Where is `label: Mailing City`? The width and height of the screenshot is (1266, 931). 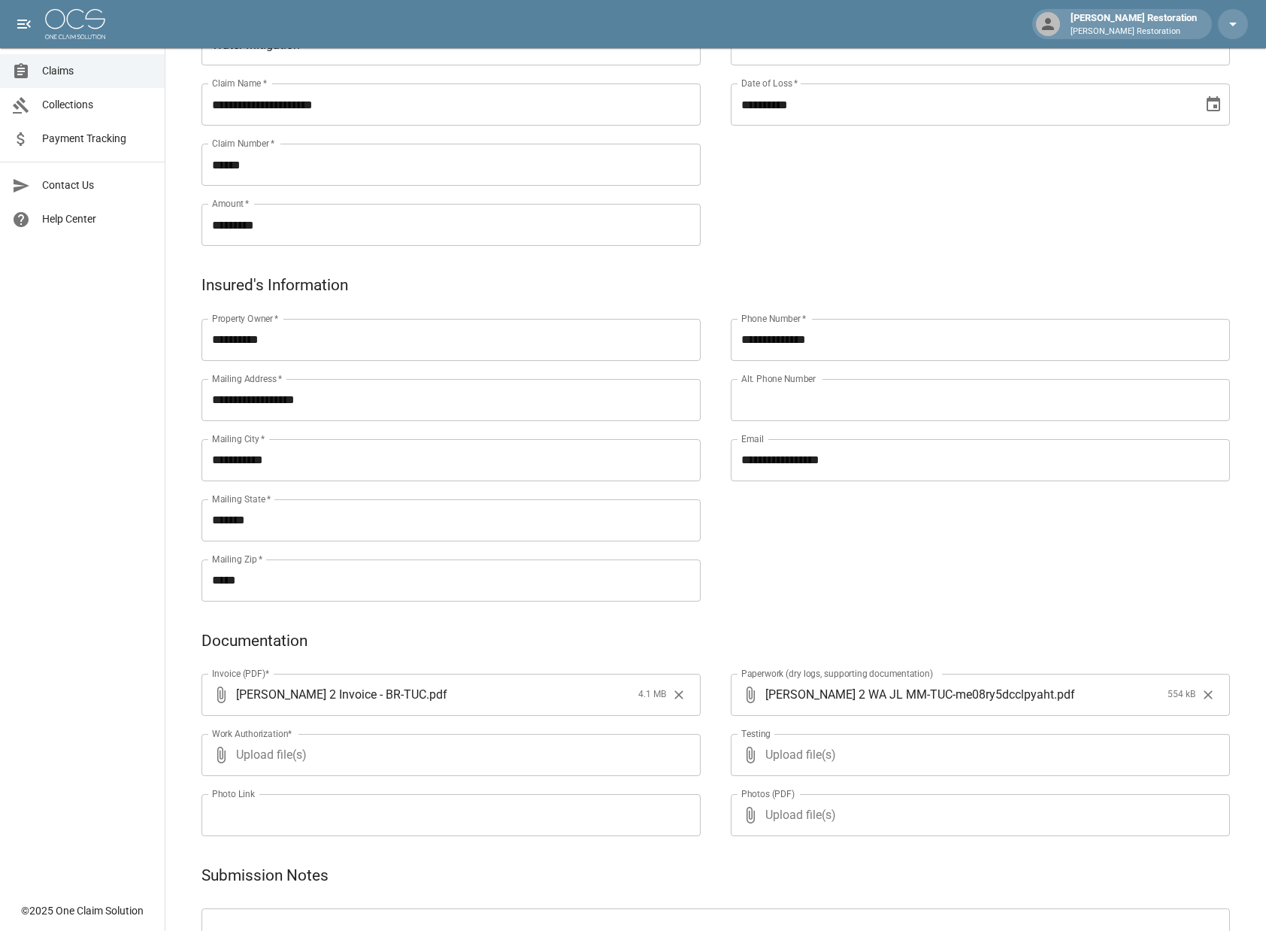
label: Mailing City is located at coordinates (238, 438).